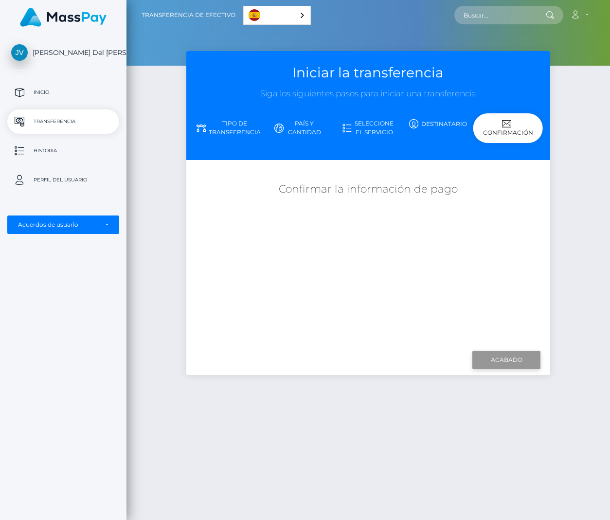 The width and height of the screenshot is (610, 520). I want to click on aside: Language selected: Español, so click(277, 15).